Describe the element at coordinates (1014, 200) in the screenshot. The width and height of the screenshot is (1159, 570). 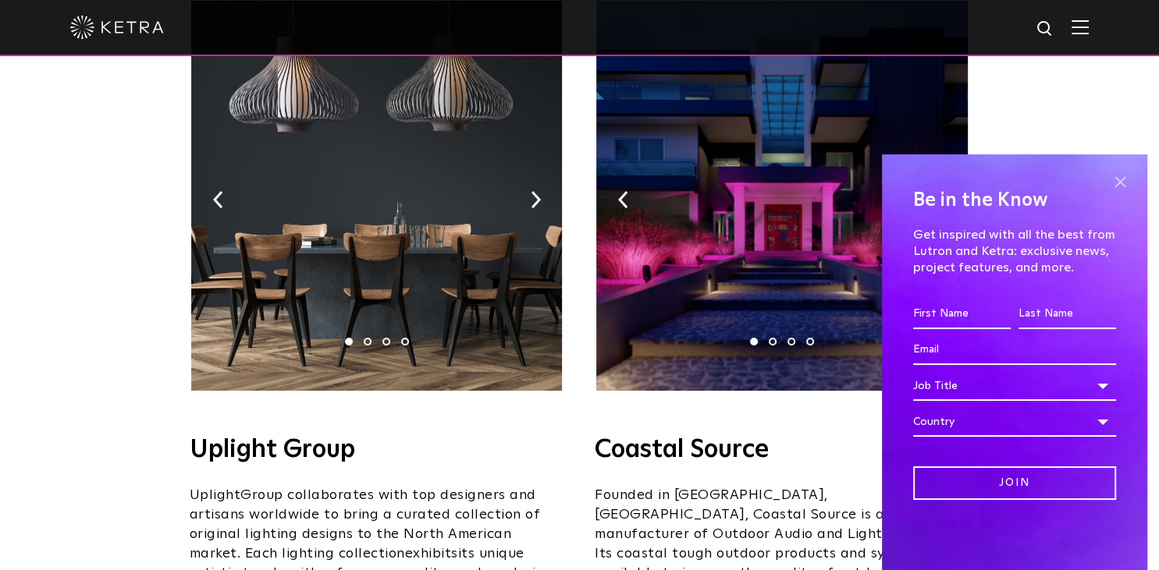
I see `h4: Be in the Know` at that location.